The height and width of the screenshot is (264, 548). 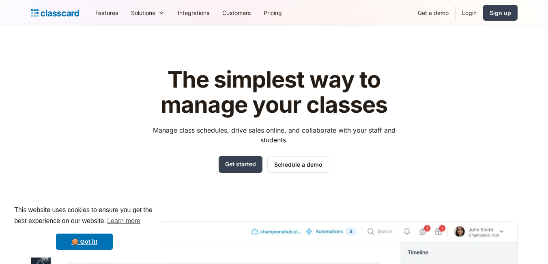 I want to click on a: Integrations, so click(x=194, y=13).